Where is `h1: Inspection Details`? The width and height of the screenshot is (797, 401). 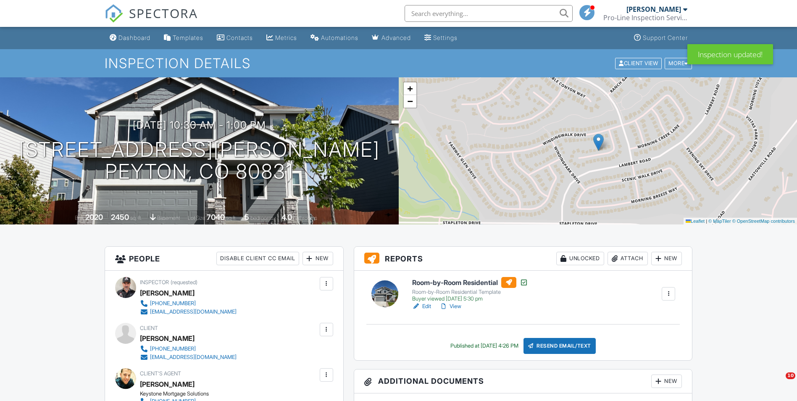
h1: Inspection Details is located at coordinates (399, 63).